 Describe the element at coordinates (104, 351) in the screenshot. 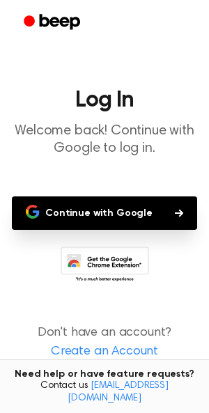

I see `a: Create an Account` at that location.